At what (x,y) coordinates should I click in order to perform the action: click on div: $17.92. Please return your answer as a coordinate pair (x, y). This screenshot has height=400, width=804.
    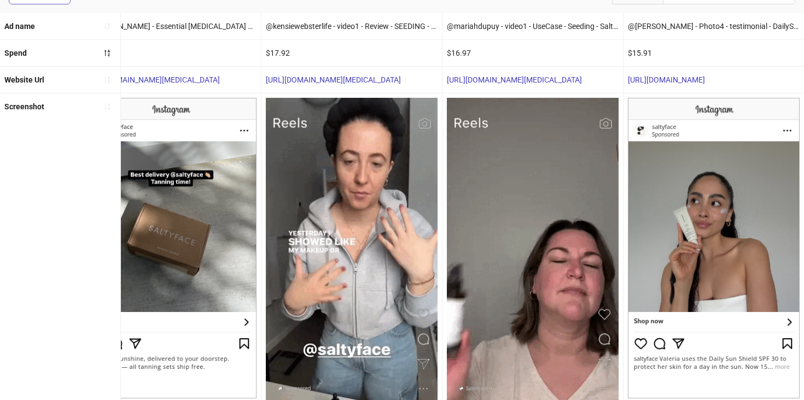
    Looking at the image, I should click on (352, 53).